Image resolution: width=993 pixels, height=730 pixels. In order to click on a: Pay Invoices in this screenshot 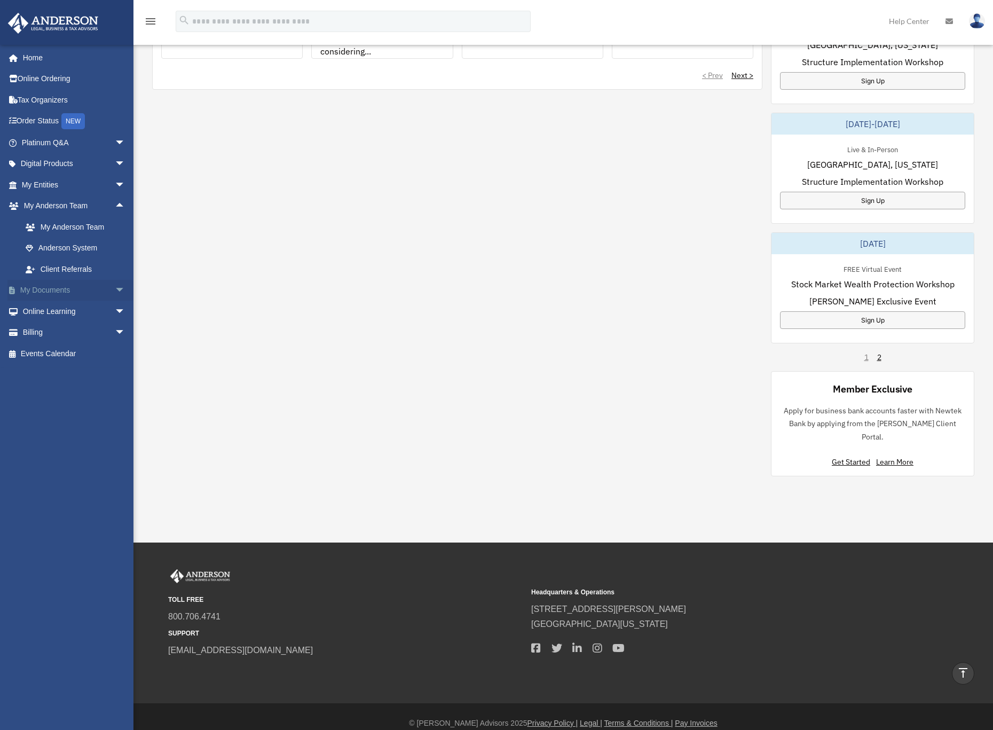, I will do `click(695, 723)`.